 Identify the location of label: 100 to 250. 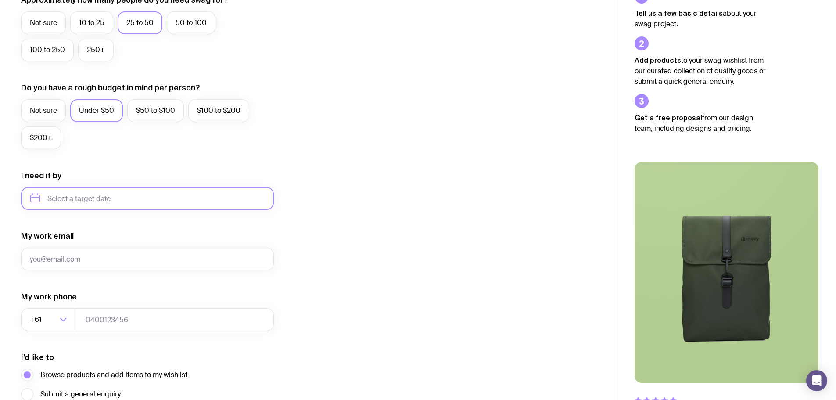
(47, 50).